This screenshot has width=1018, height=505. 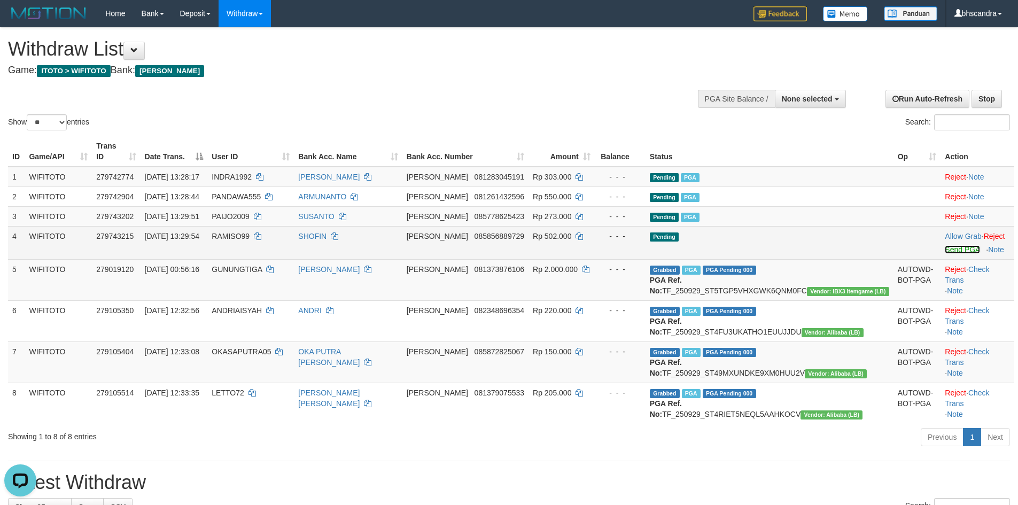 I want to click on td: 4, so click(x=16, y=243).